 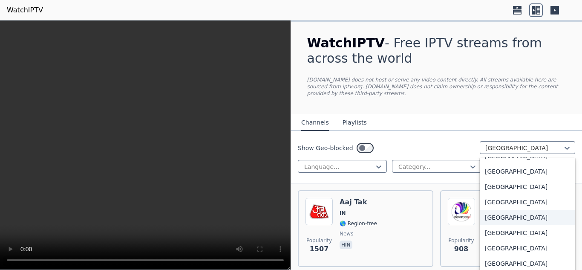 I want to click on span: news, so click(x=346, y=234).